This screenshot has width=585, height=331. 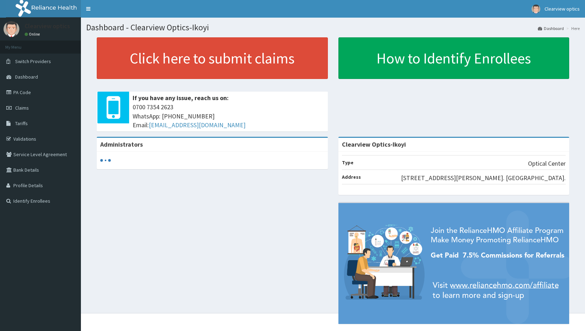 What do you see at coordinates (547, 163) in the screenshot?
I see `p: Optical Center` at bounding box center [547, 163].